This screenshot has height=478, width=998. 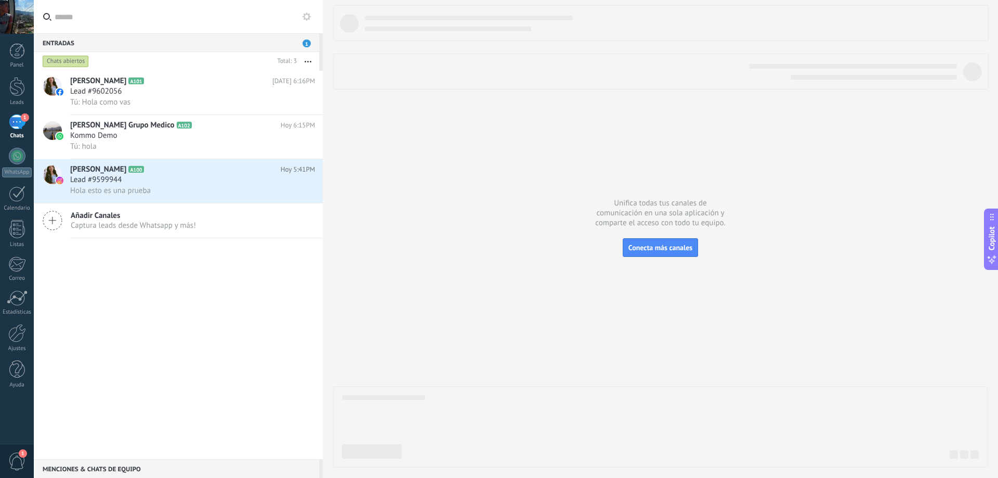 I want to click on div: Ajustes, so click(x=17, y=348).